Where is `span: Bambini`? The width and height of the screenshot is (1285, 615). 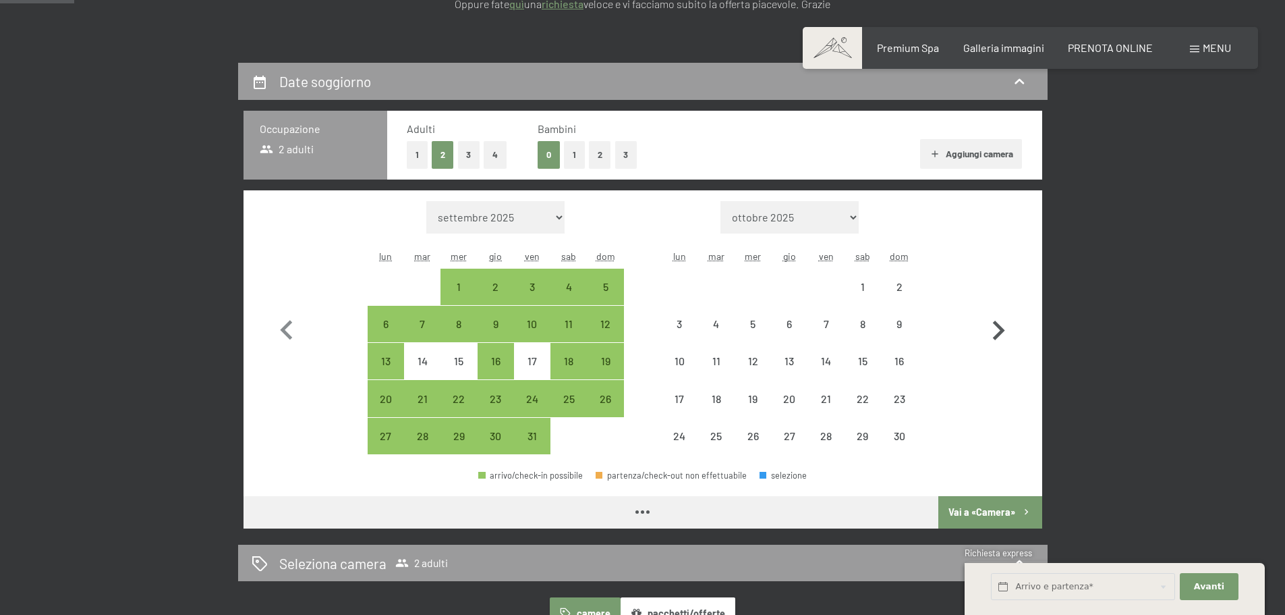 span: Bambini is located at coordinates (557, 128).